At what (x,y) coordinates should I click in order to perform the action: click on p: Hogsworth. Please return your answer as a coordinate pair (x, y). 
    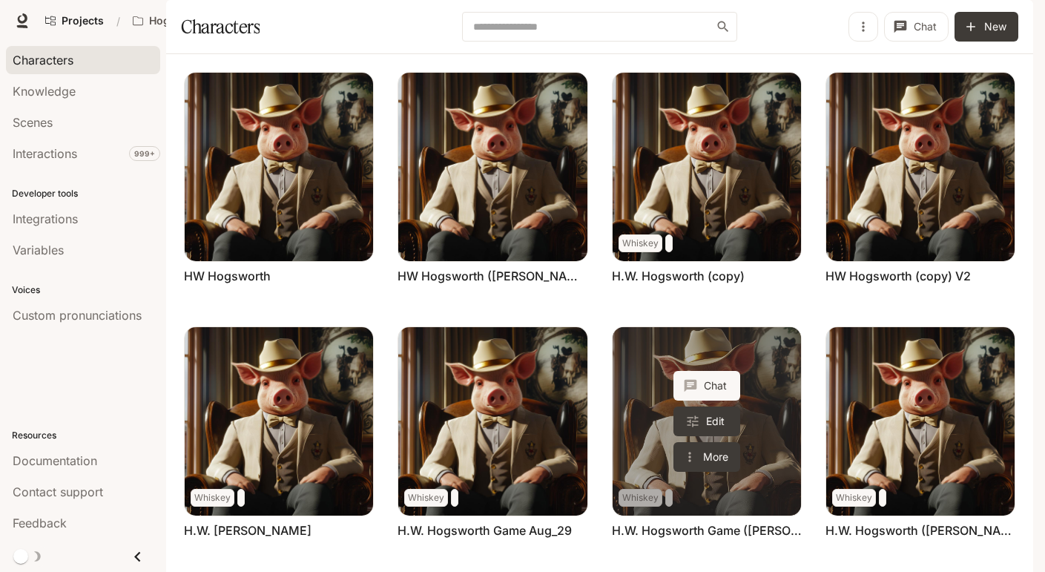
    Looking at the image, I should click on (177, 21).